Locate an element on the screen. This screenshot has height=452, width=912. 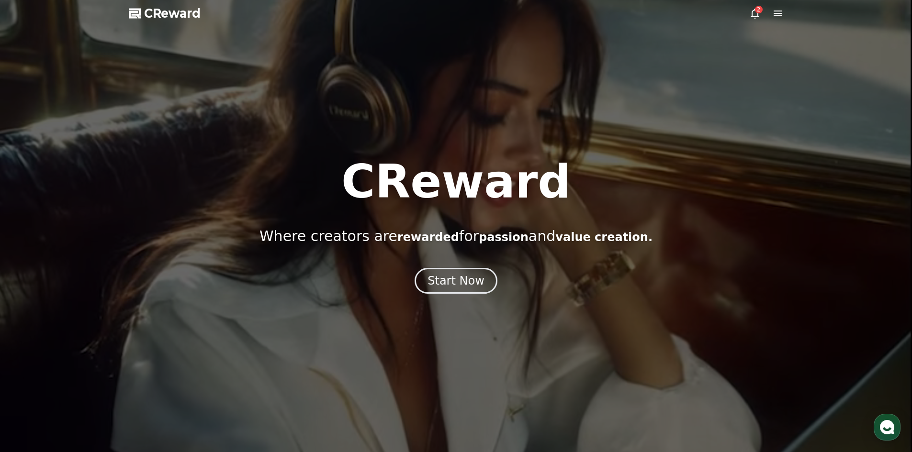
p: Where creators are for and is located at coordinates (456, 236).